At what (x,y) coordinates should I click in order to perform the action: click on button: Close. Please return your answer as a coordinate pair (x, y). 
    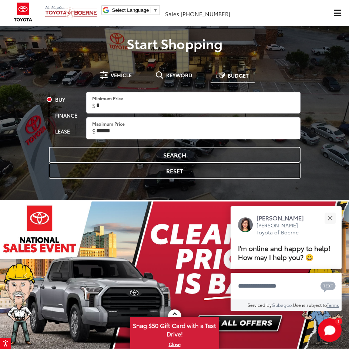
    Looking at the image, I should click on (330, 218).